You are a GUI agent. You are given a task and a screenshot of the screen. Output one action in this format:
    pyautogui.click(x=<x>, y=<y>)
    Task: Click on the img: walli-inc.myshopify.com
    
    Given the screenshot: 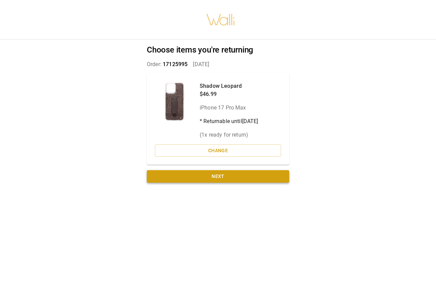 What is the action you would take?
    pyautogui.click(x=221, y=20)
    